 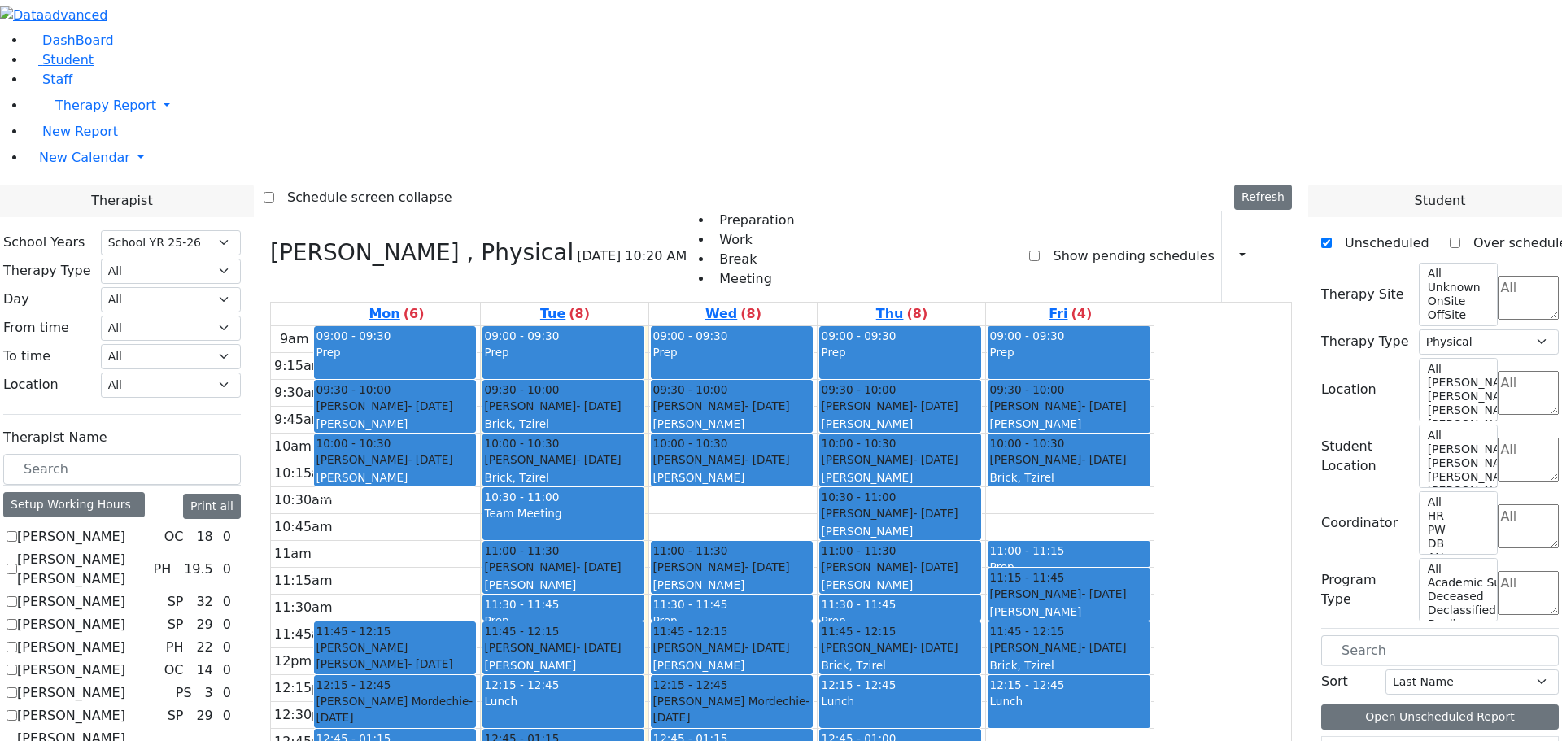 What do you see at coordinates (204, 670) in the screenshot?
I see `div: 14` at bounding box center [204, 670].